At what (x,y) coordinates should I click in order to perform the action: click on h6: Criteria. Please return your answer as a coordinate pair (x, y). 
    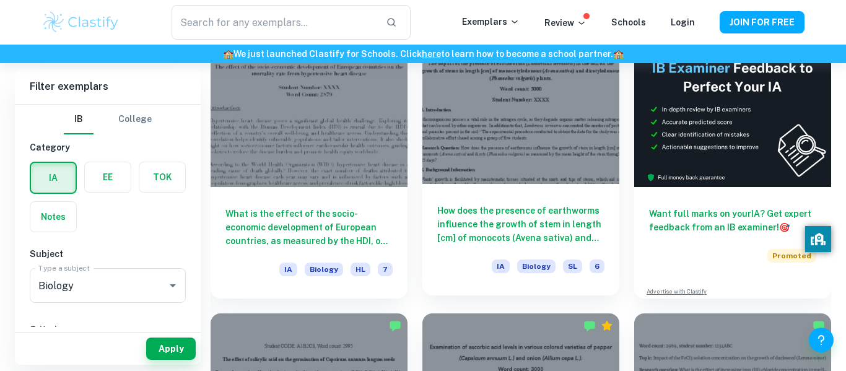
    Looking at the image, I should click on (108, 330).